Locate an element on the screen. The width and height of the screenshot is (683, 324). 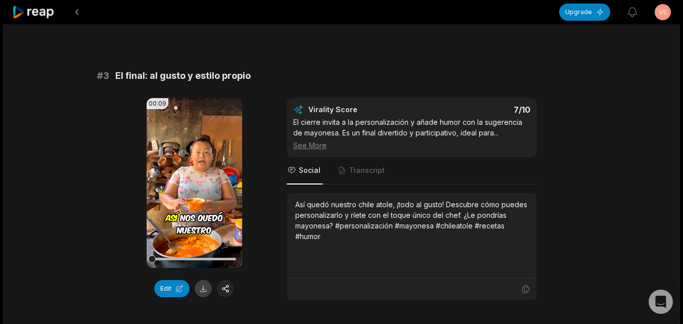
div: Open Intercom Messenger is located at coordinates (661, 302).